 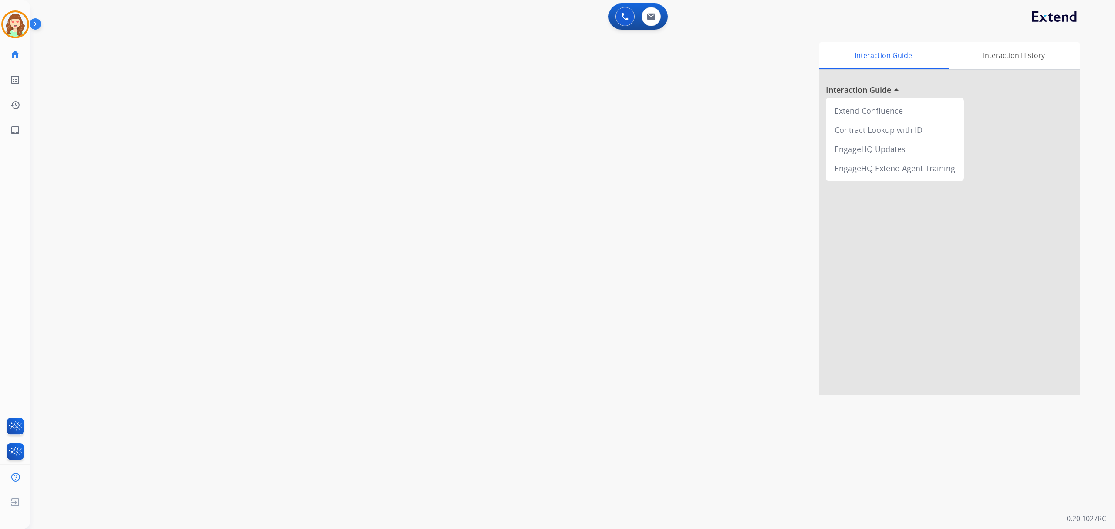 I want to click on div: EngageHQ Extend Agent Training, so click(x=895, y=168).